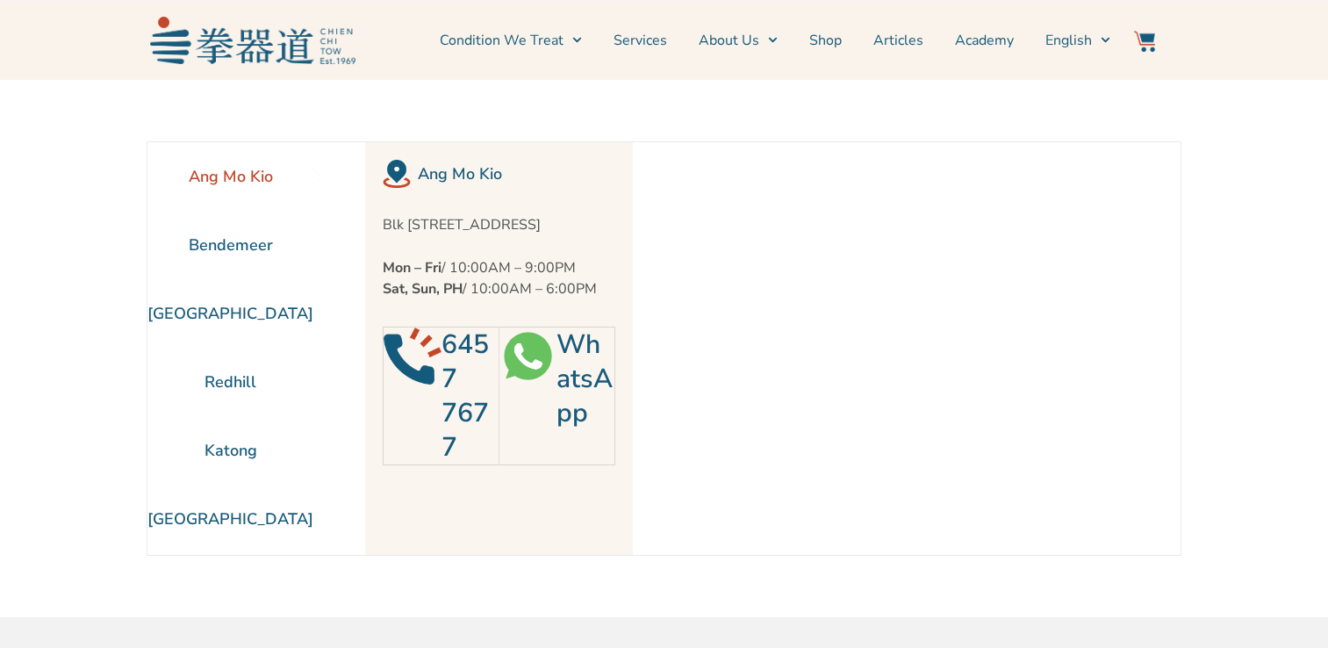  Describe the element at coordinates (737, 40) in the screenshot. I see `nav: Menu` at that location.